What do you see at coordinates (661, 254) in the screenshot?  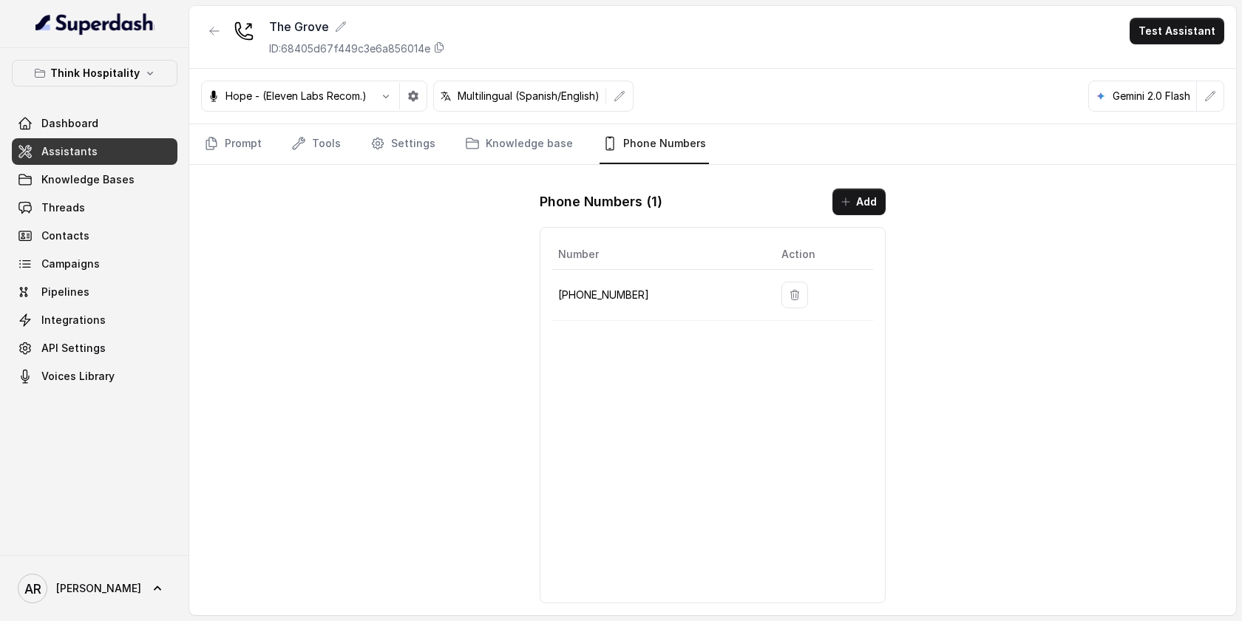 I see `th: Number` at bounding box center [661, 254].